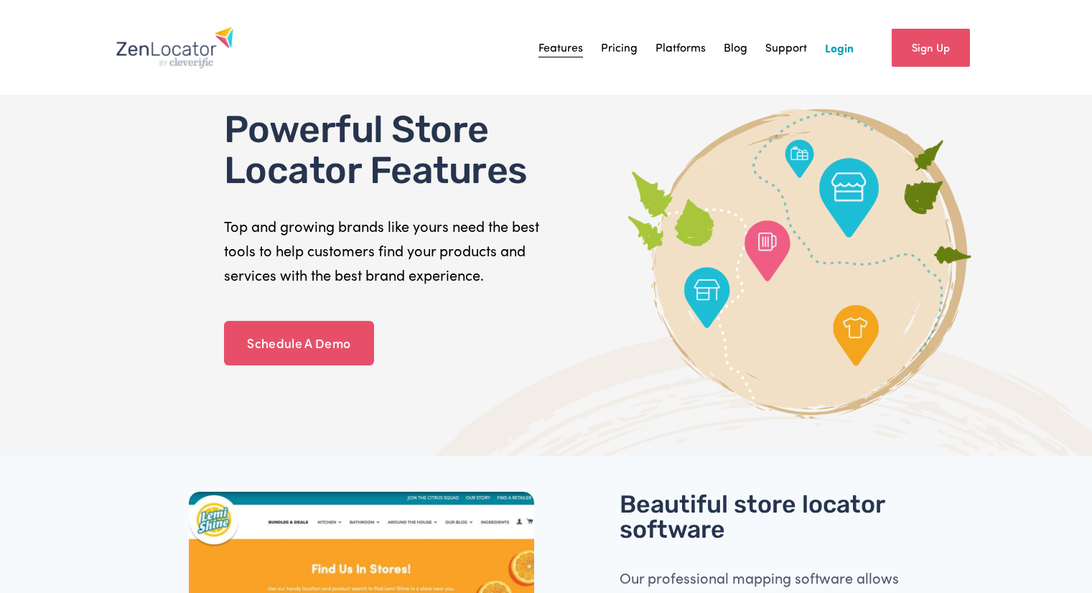  What do you see at coordinates (786, 47) in the screenshot?
I see `a: Support` at bounding box center [786, 47].